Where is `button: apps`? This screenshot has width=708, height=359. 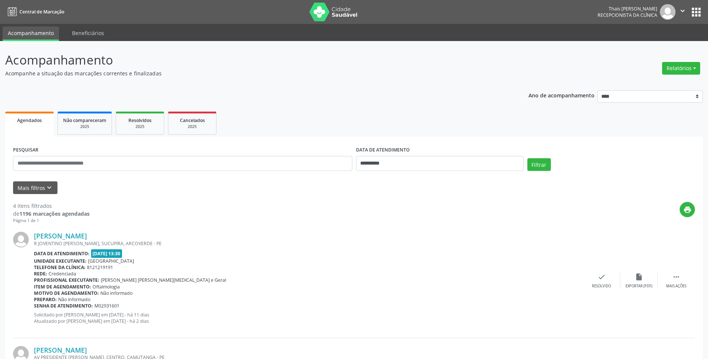
button: apps is located at coordinates (696, 12).